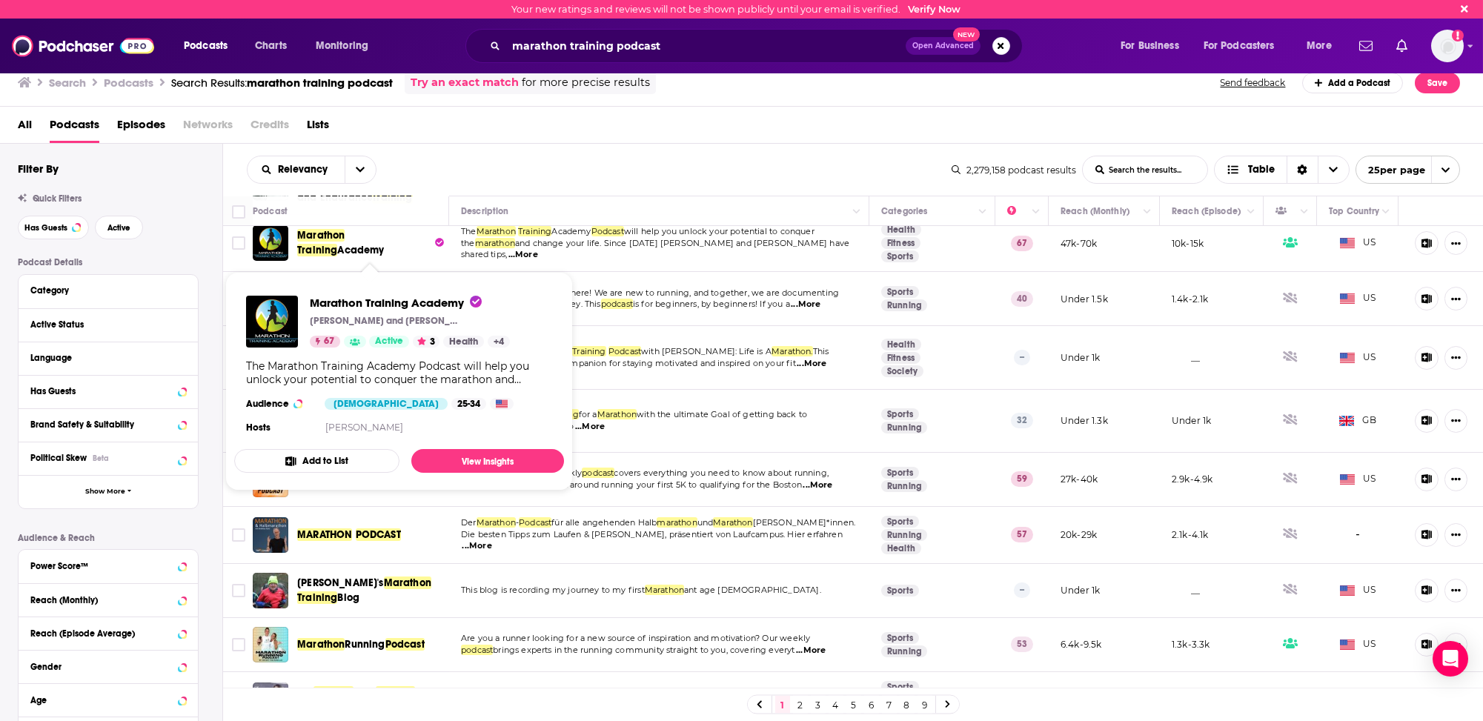  What do you see at coordinates (389, 342) in the screenshot?
I see `a: Active` at bounding box center [389, 342].